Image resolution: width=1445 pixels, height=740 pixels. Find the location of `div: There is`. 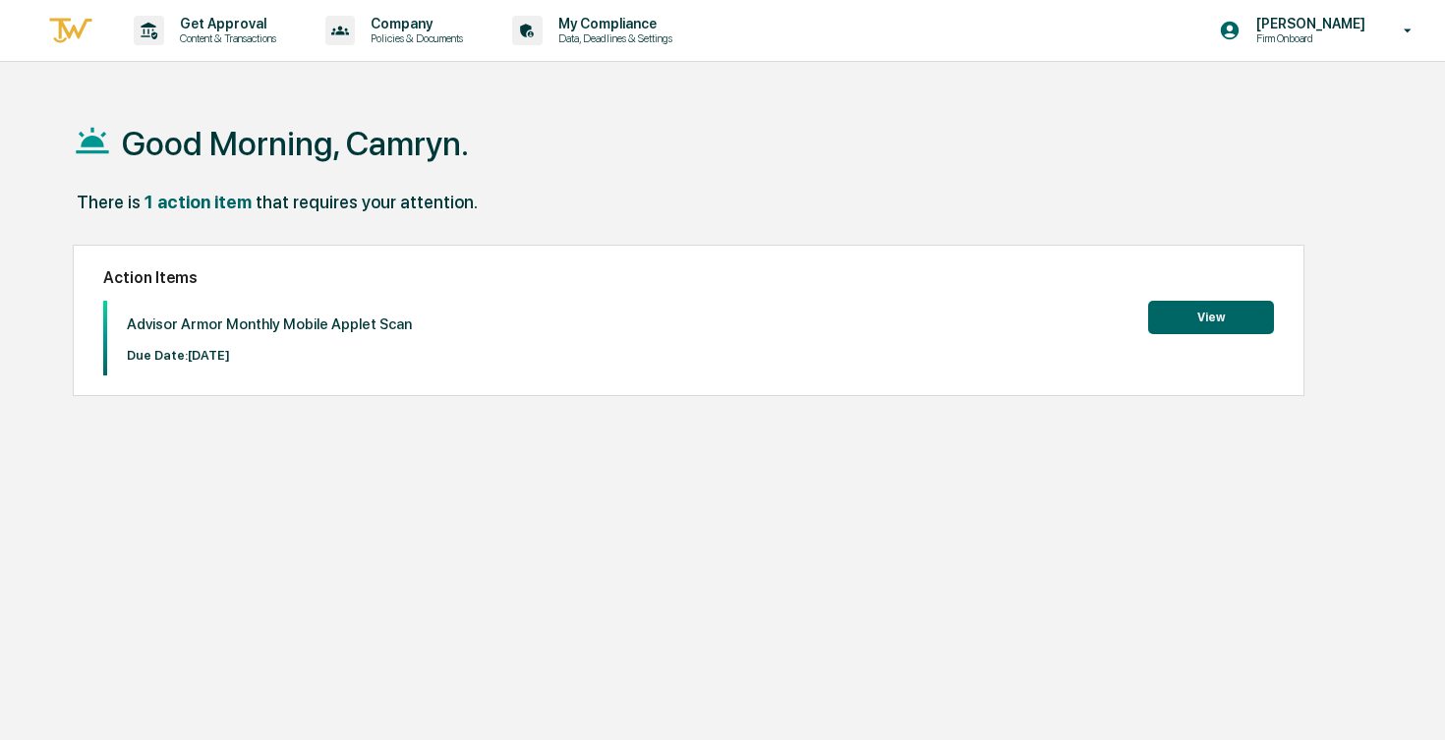

div: There is is located at coordinates (108, 202).